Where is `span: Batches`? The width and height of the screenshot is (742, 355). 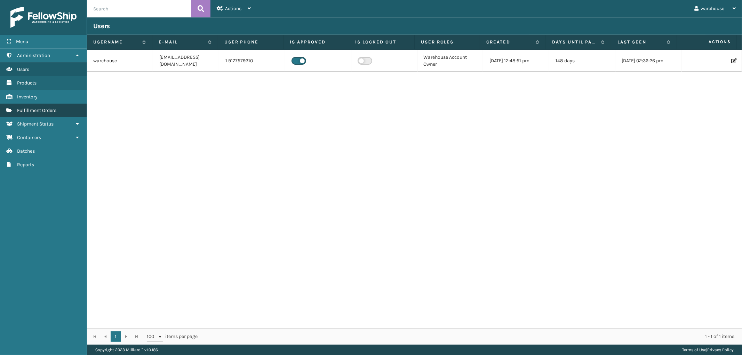
span: Batches is located at coordinates (26, 151).